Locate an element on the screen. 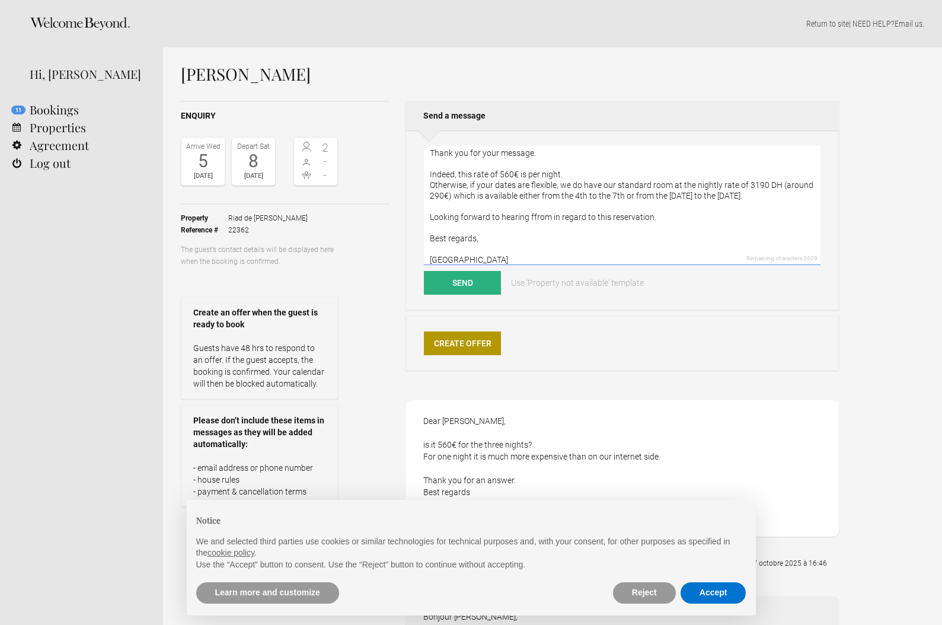 This screenshot has height=625, width=942. h2: Send a message is located at coordinates (622, 116).